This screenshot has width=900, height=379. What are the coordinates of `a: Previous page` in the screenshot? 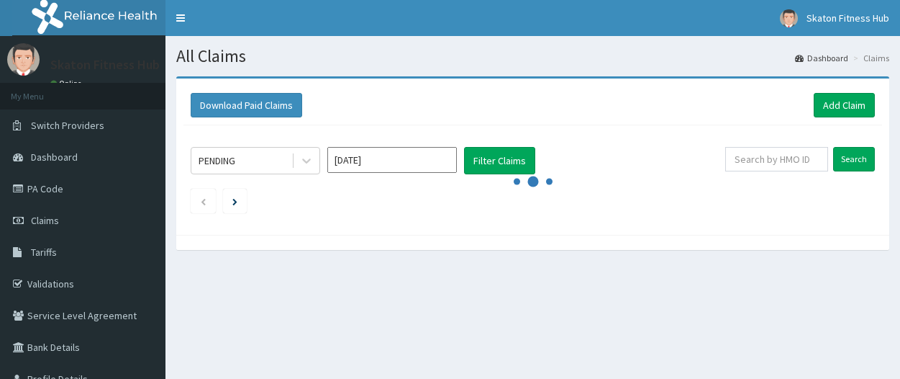 It's located at (203, 201).